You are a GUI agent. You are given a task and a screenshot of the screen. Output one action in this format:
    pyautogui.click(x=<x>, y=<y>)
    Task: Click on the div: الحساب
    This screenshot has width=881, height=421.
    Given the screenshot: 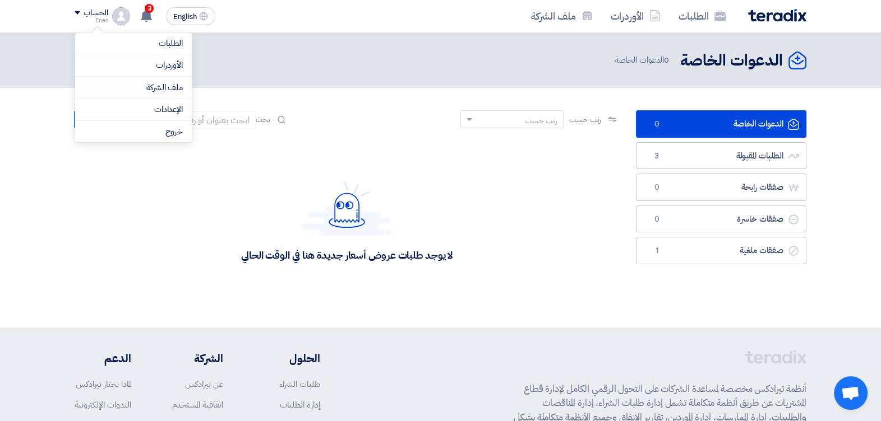 What is the action you would take?
    pyautogui.click(x=95, y=13)
    